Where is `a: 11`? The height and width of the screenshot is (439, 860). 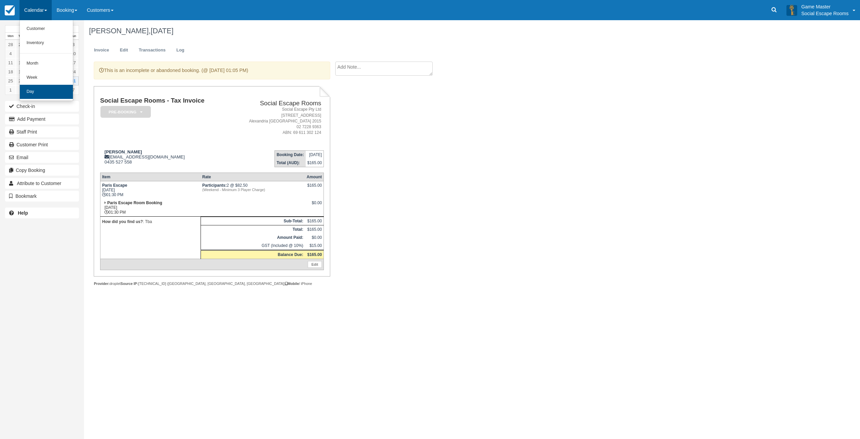
a: 11 is located at coordinates (10, 63).